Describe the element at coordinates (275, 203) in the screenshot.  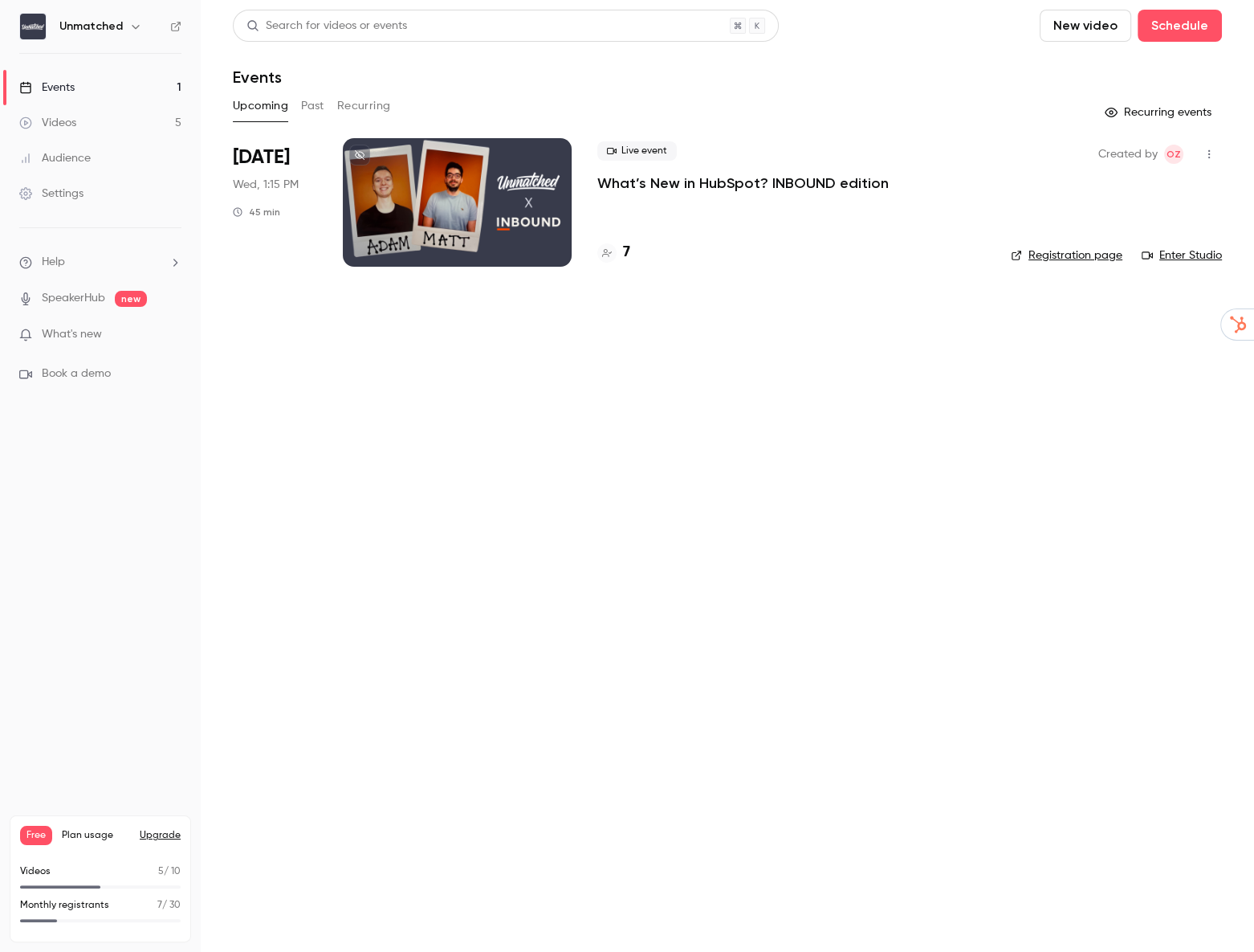
I see `div: Sep 10 Wed, 1:15 PM (Europe/London)` at that location.